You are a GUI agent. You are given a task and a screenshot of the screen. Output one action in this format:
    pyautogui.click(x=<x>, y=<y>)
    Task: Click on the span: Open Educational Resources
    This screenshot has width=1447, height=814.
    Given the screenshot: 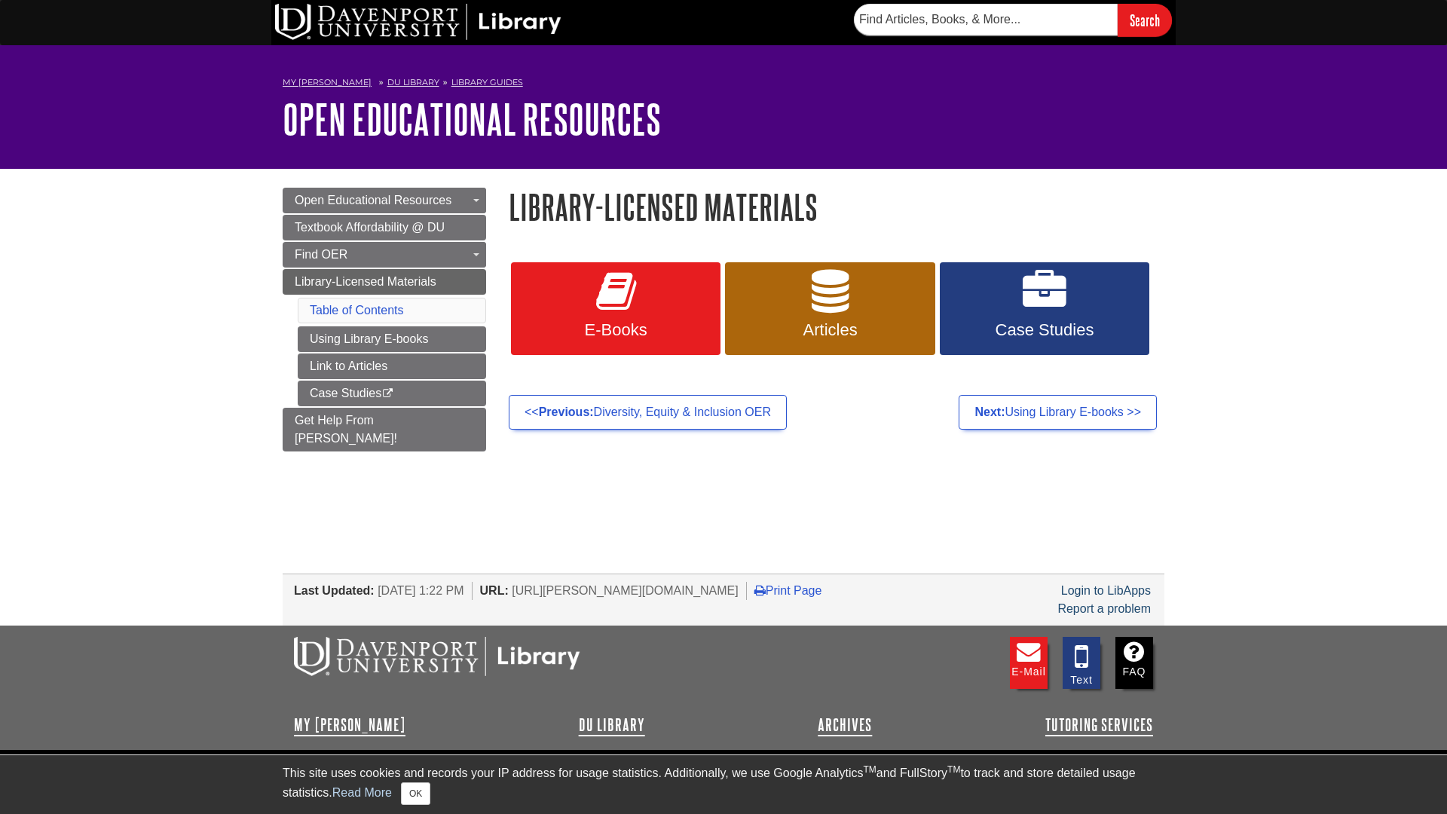 What is the action you would take?
    pyautogui.click(x=373, y=200)
    